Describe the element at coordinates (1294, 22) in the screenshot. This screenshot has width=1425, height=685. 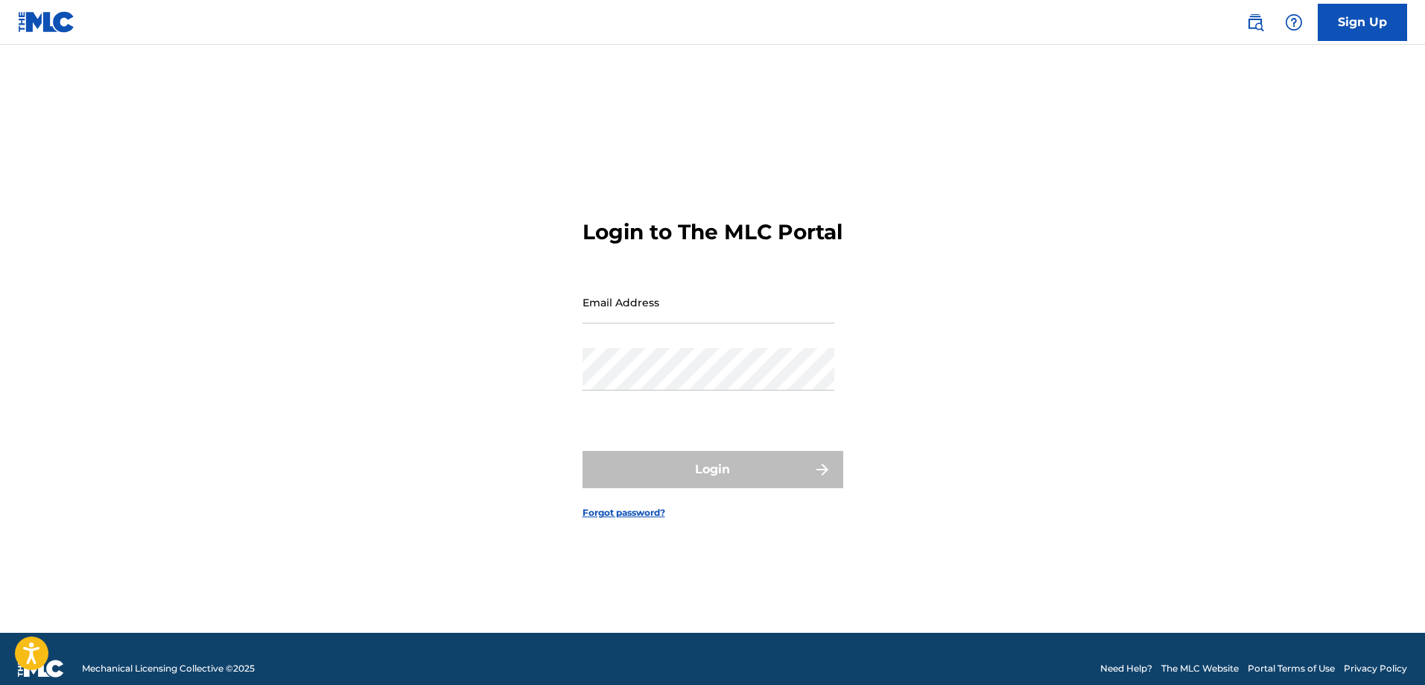
I see `img: help` at that location.